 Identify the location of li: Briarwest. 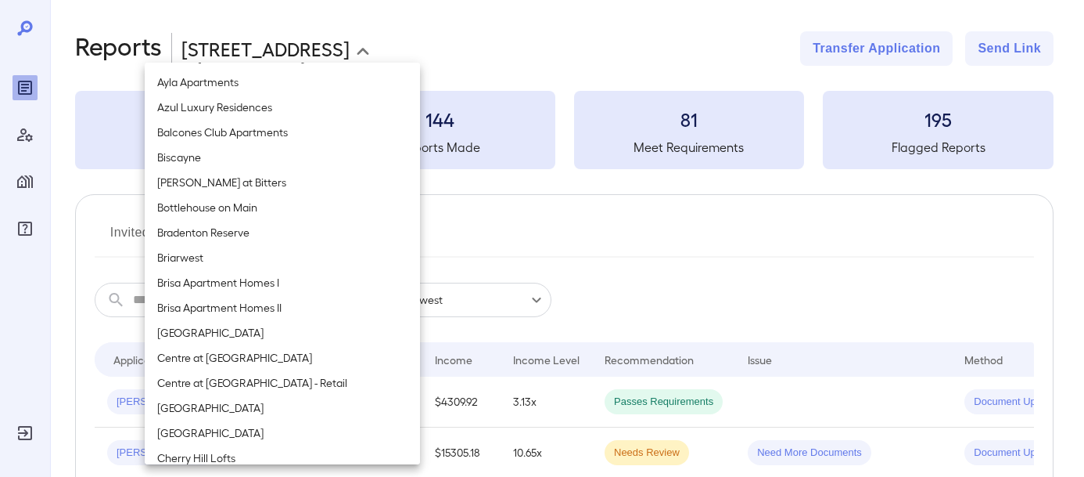
(282, 257).